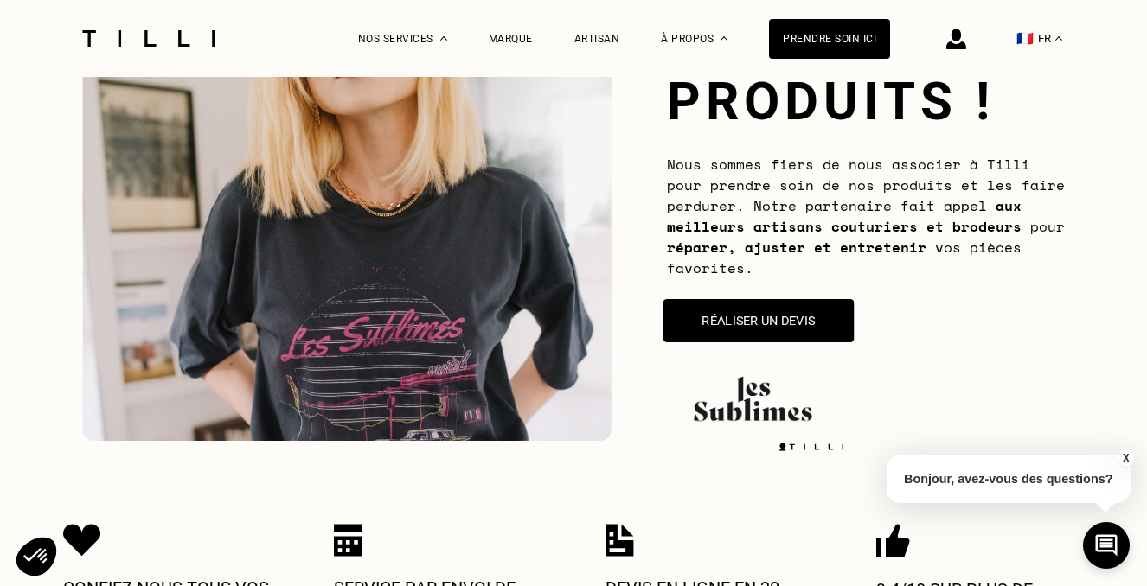  Describe the element at coordinates (597, 39) in the screenshot. I see `div: Artisan` at that location.